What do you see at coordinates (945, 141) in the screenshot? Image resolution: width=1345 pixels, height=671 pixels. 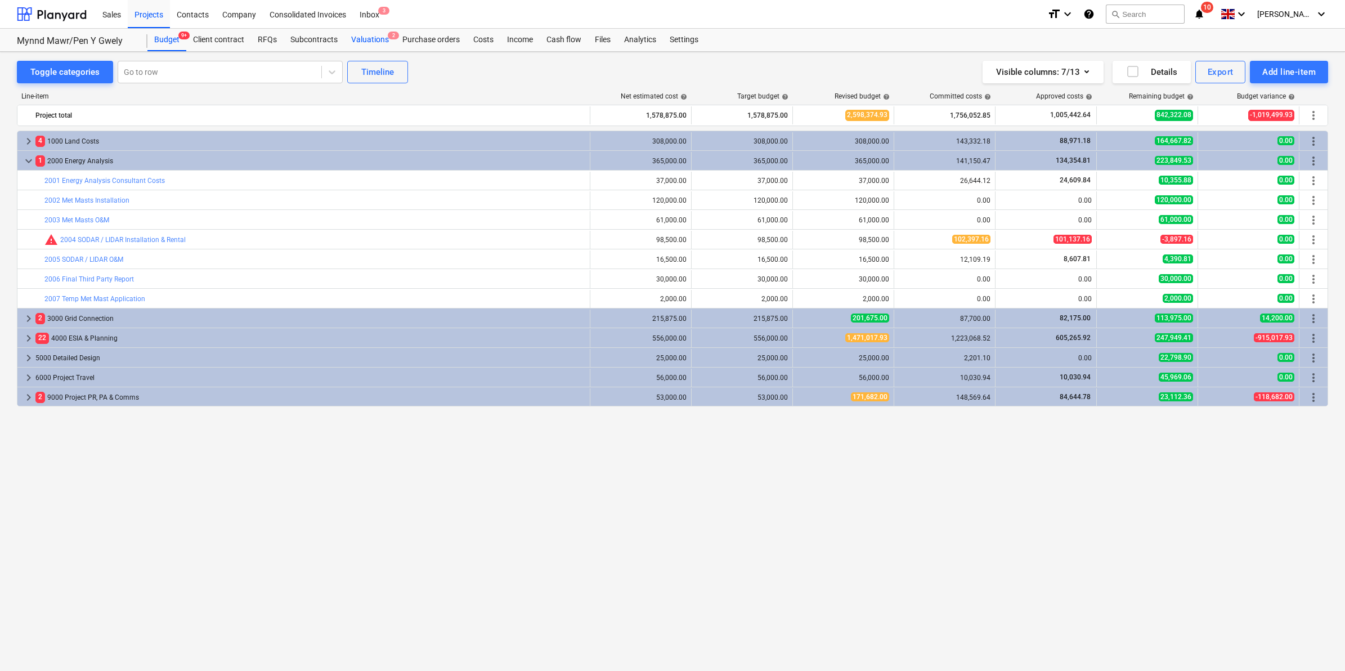 I see `div: 143,332.18` at bounding box center [945, 141].